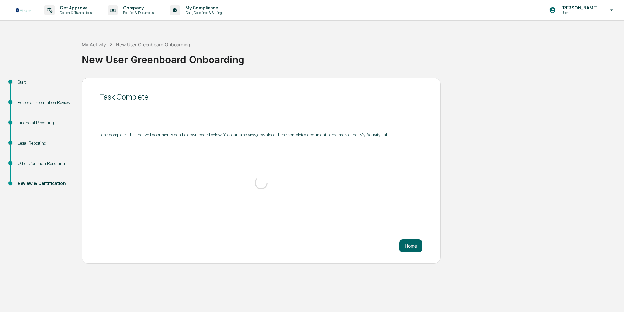 This screenshot has height=312, width=624. What do you see at coordinates (44, 82) in the screenshot?
I see `div: Start` at bounding box center [44, 82].